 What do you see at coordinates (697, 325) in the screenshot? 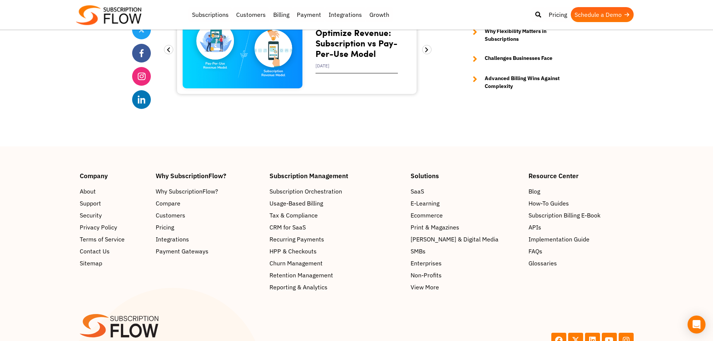
I see `div: Open Intercom Messenger` at bounding box center [697, 325].